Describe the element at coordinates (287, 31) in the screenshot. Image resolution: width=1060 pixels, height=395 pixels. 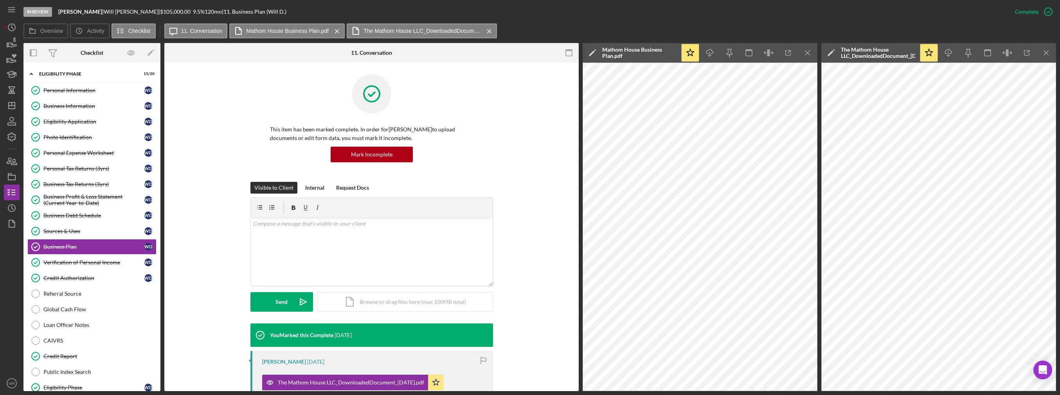
I see `button: Mathom House Business Plan.pdf` at that location.